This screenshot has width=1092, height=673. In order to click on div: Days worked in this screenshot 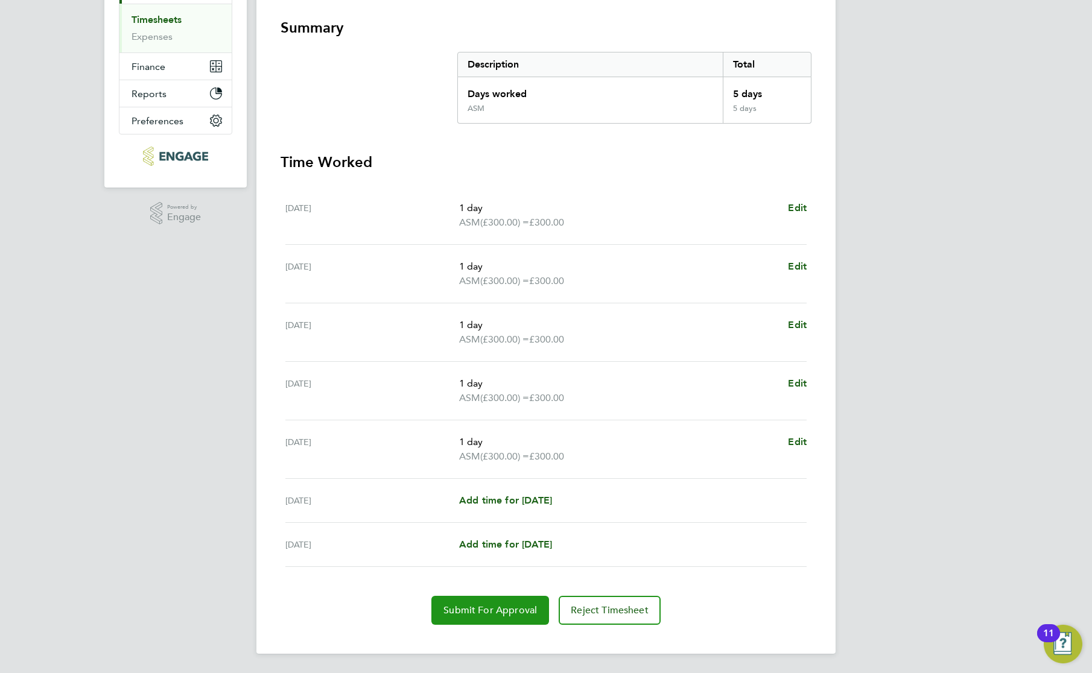, I will do `click(590, 91)`.